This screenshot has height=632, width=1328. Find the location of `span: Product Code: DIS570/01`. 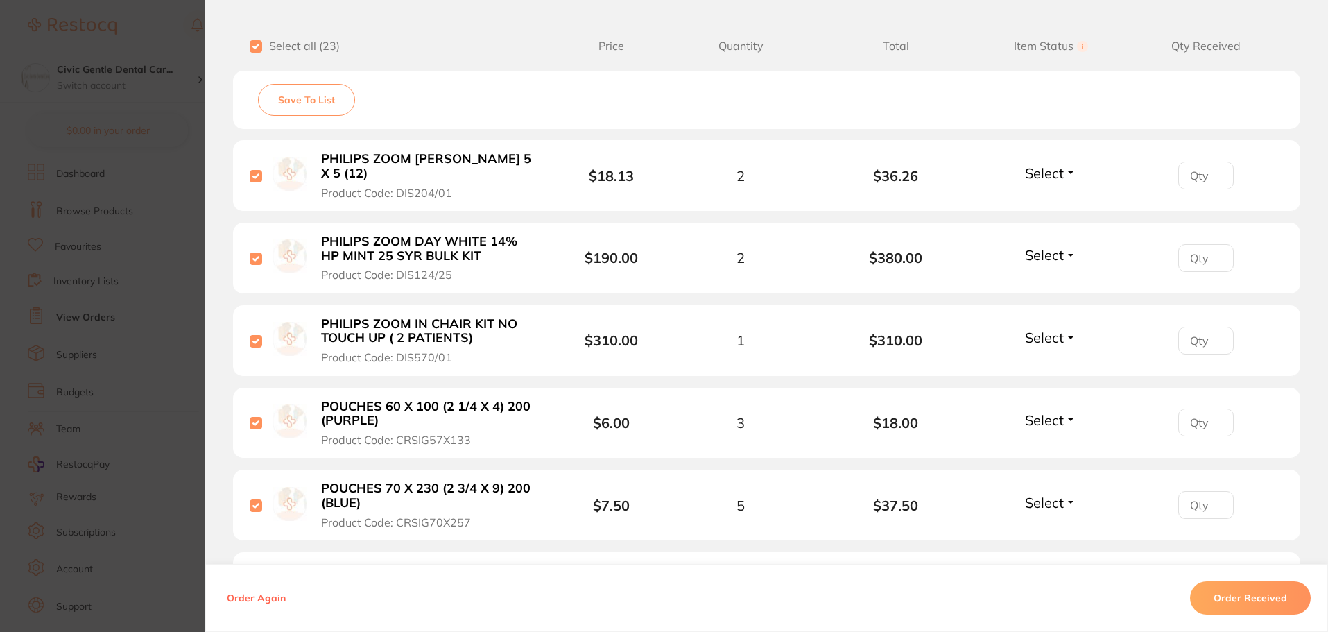

span: Product Code: DIS570/01 is located at coordinates (386, 357).